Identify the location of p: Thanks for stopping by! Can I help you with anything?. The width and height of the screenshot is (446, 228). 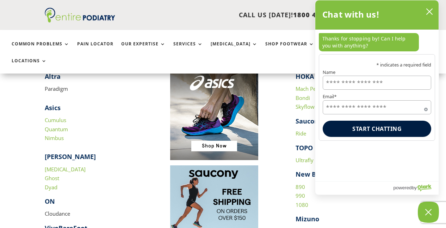
(369, 42).